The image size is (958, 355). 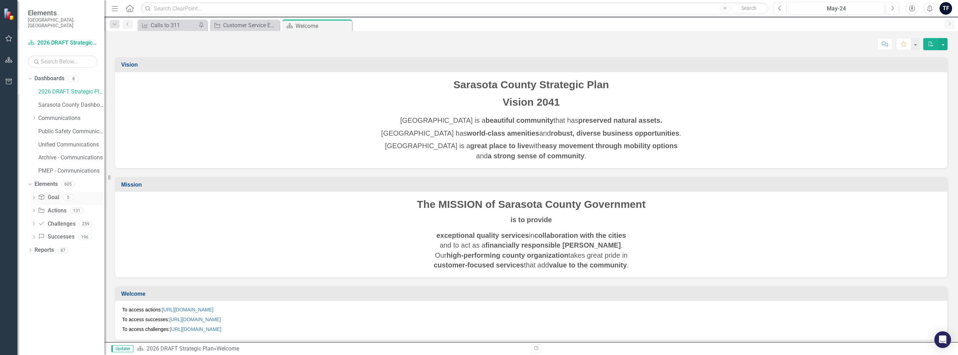 What do you see at coordinates (837, 8) in the screenshot?
I see `button: May-24` at bounding box center [837, 8].